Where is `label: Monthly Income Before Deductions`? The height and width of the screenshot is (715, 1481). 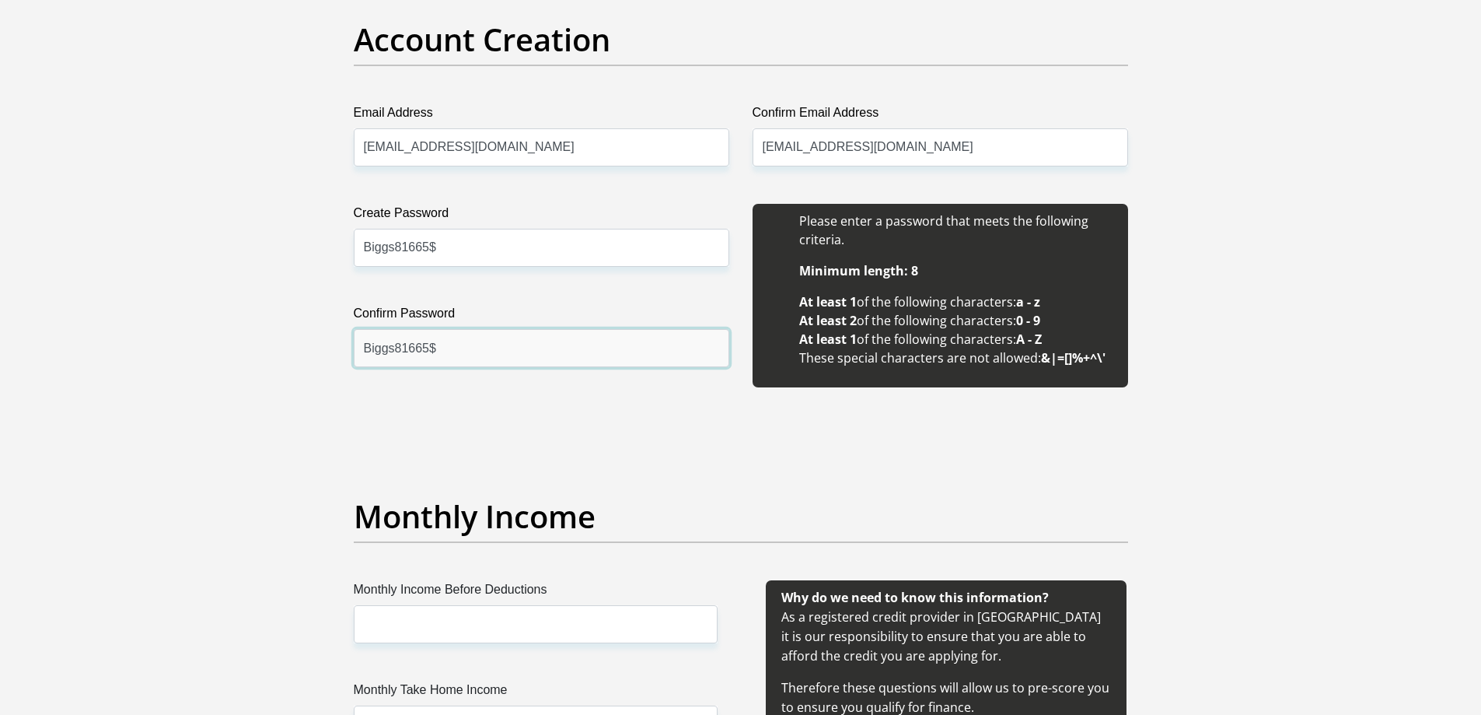
label: Monthly Income Before Deductions is located at coordinates (536, 592).